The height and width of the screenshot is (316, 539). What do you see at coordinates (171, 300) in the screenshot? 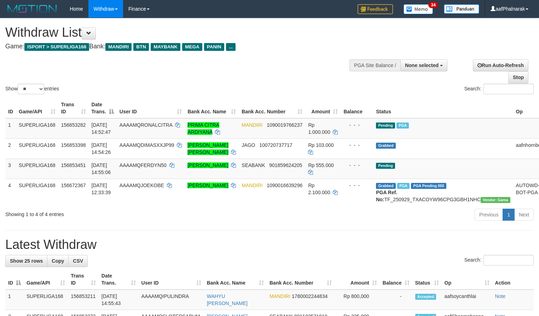
I see `td: AAAAMQIPULINDRA` at bounding box center [171, 300].